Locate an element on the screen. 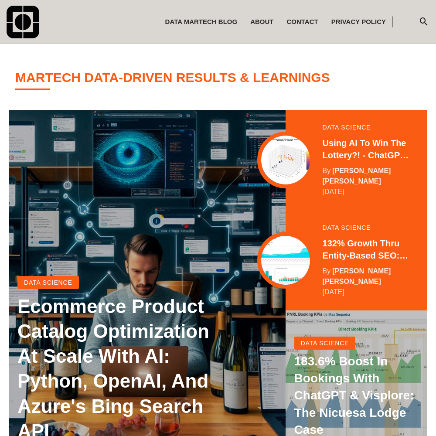 Image resolution: width=436 pixels, height=436 pixels. a: Using AI to Win the Lottery?! - ChatGPT for Informed, Adaptable Decision-Making is located at coordinates (366, 149).